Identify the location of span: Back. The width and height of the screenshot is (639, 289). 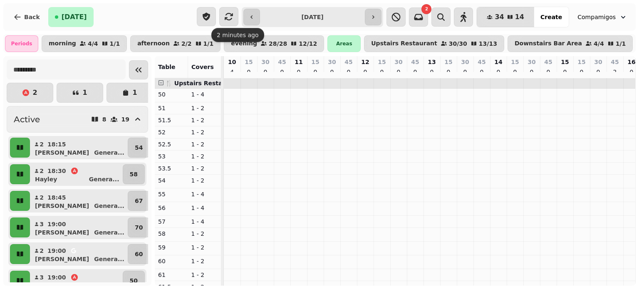
(32, 17).